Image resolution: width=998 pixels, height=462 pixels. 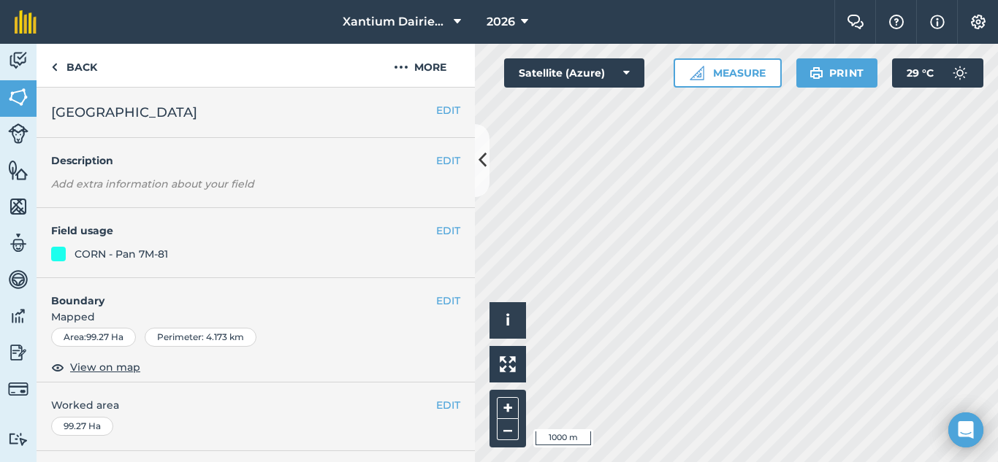 I want to click on button: 29 °C, so click(x=937, y=73).